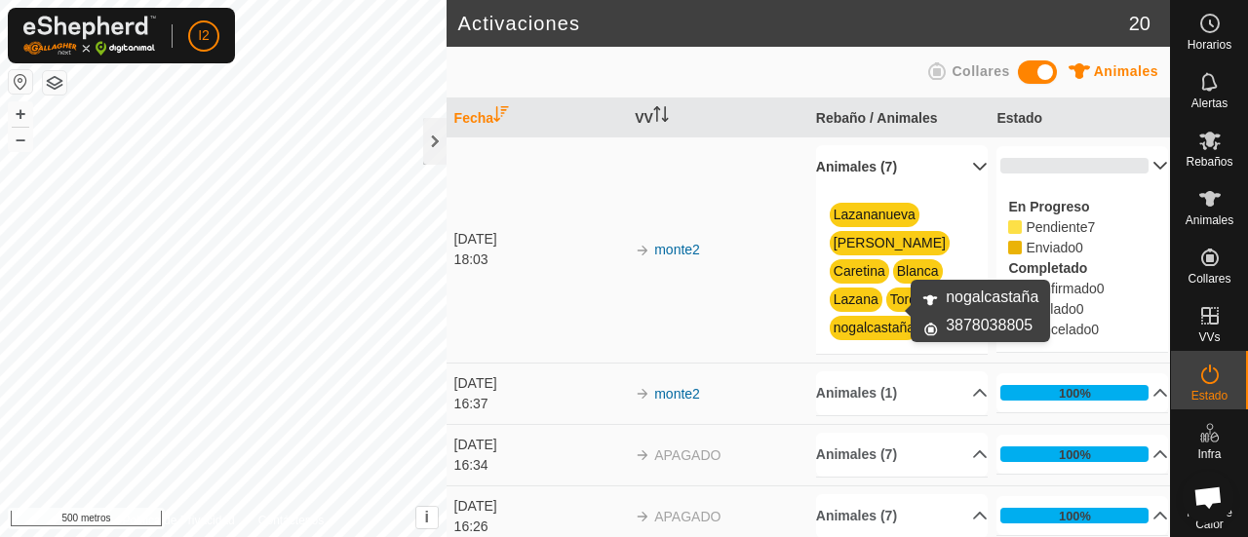 Image resolution: width=1248 pixels, height=537 pixels. I want to click on font: i, so click(426, 517).